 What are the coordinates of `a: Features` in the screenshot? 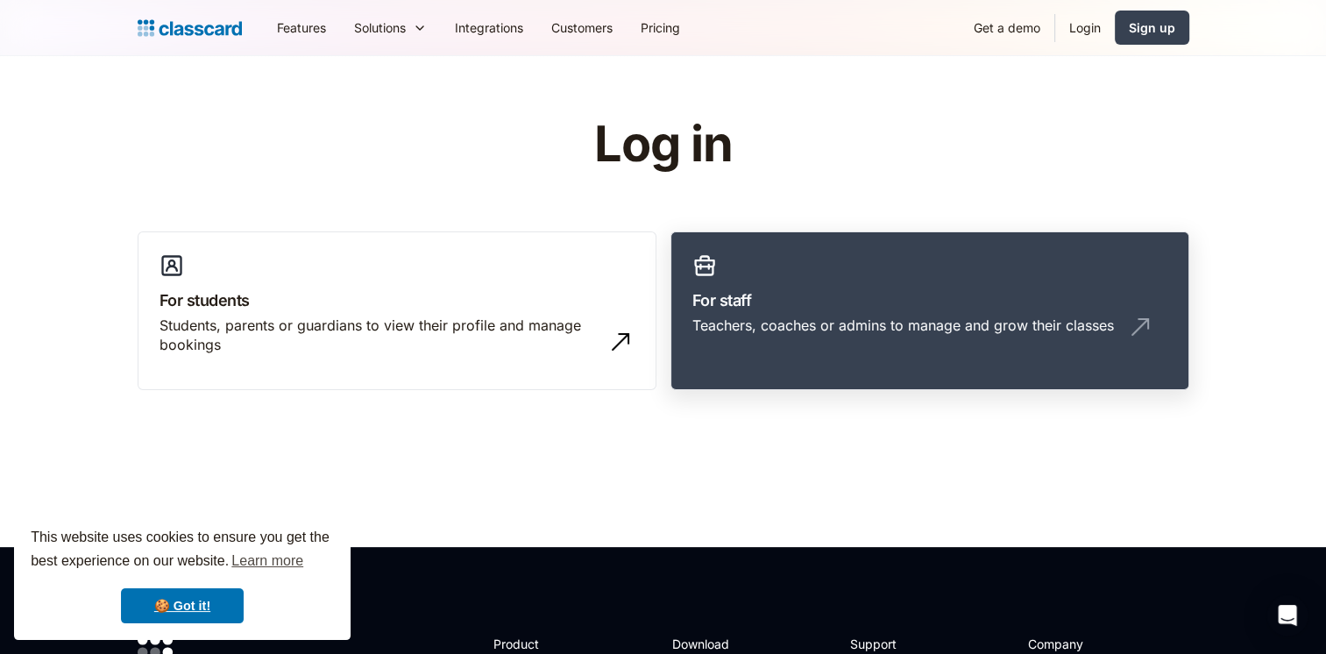 It's located at (302, 27).